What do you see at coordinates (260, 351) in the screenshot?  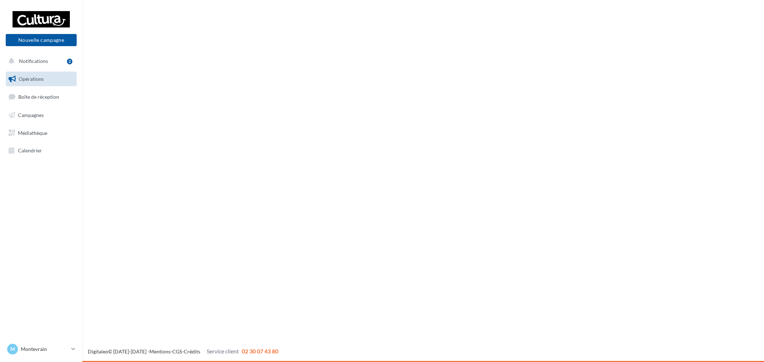 I see `span: 02 30 07 43 80` at bounding box center [260, 351].